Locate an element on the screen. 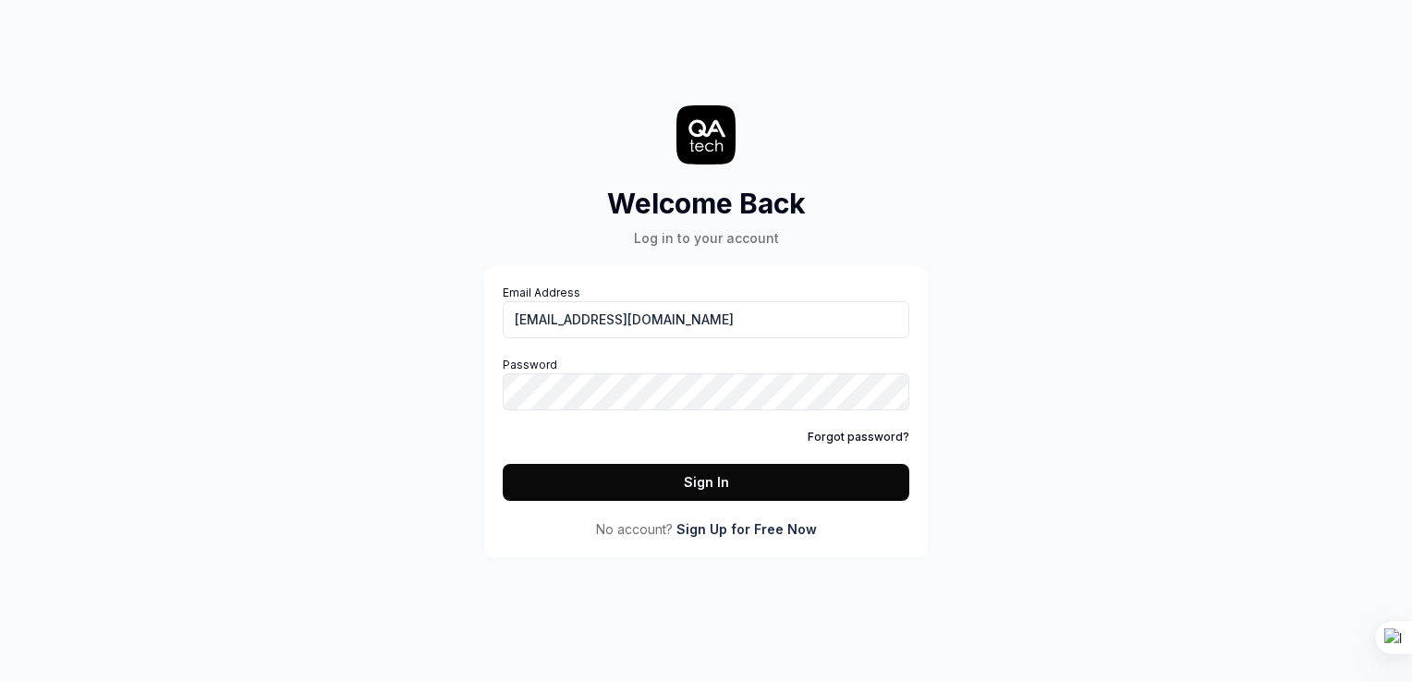 This screenshot has width=1412, height=682. button: Sign In is located at coordinates (706, 482).